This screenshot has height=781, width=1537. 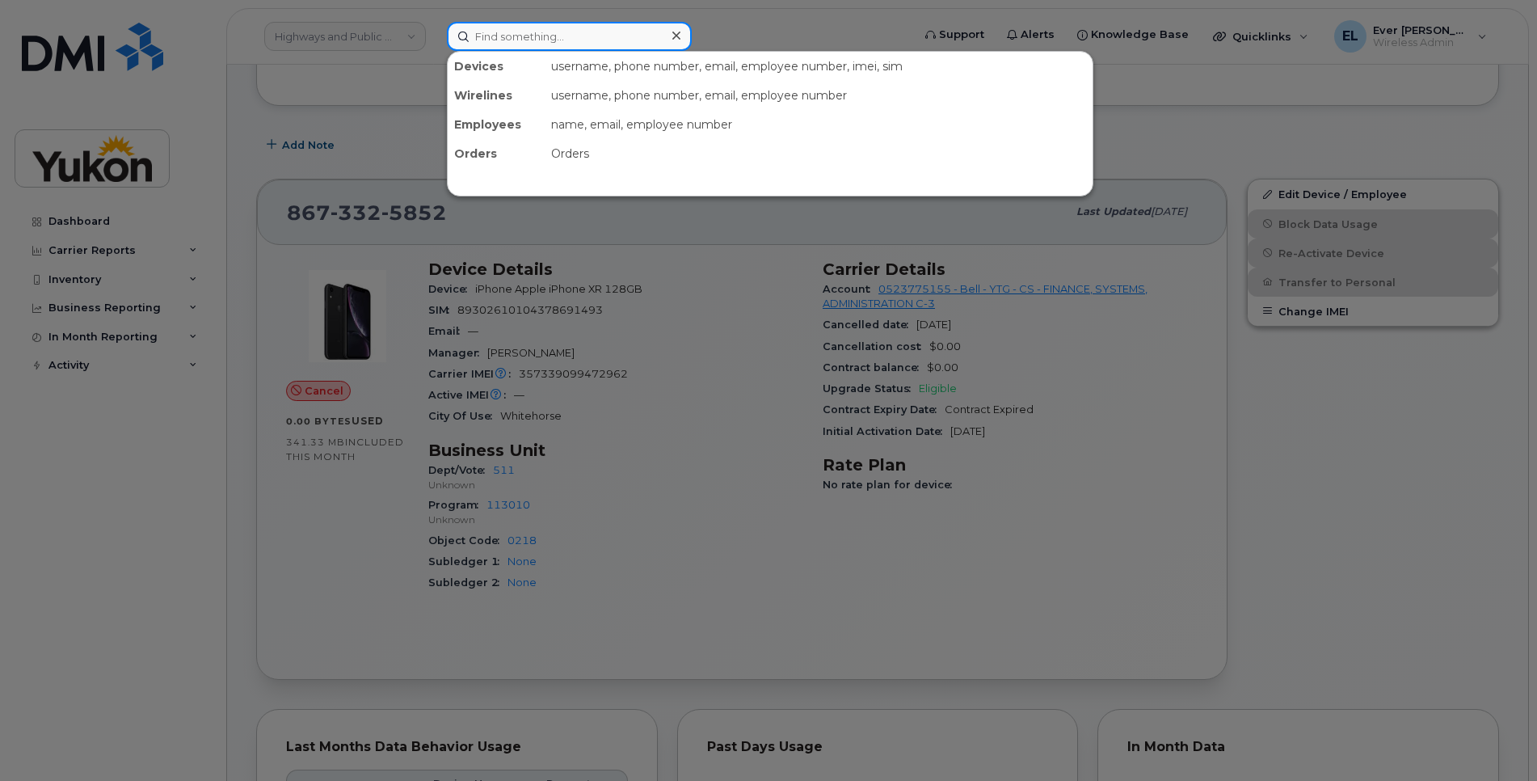 I want to click on div: Devices, so click(x=496, y=66).